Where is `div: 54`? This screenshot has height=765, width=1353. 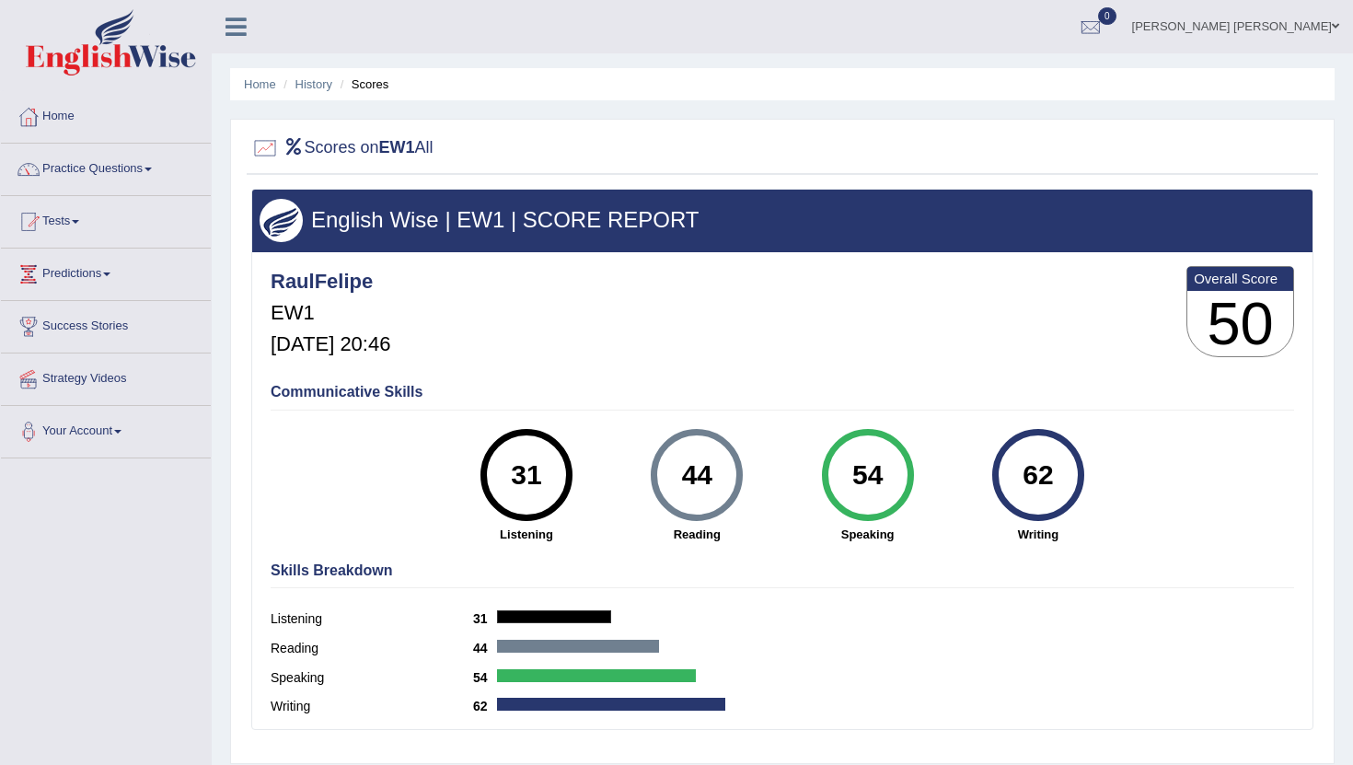
div: 54 is located at coordinates (867, 475).